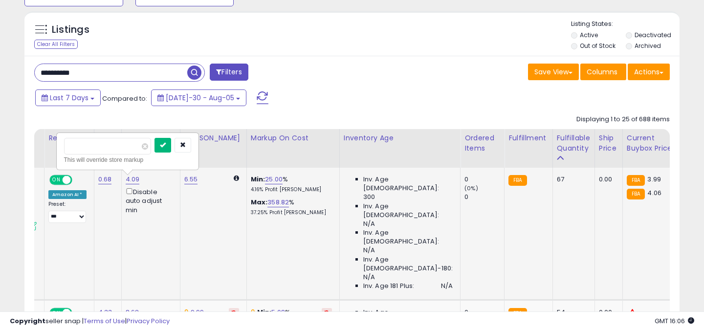 The height and width of the screenshot is (331, 704). I want to click on a: 4.09, so click(133, 180).